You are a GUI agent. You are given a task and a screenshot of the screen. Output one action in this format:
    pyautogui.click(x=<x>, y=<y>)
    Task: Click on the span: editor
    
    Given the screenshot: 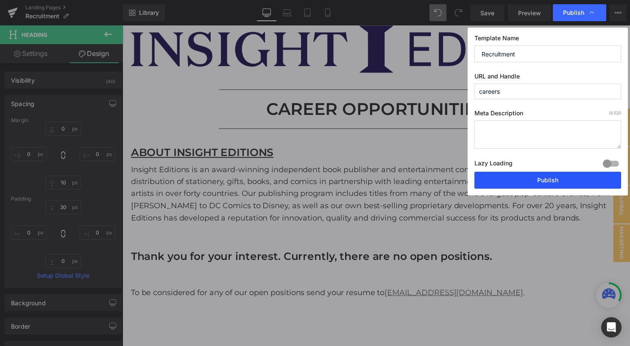 What is the action you would take?
    pyautogui.click(x=504, y=142)
    